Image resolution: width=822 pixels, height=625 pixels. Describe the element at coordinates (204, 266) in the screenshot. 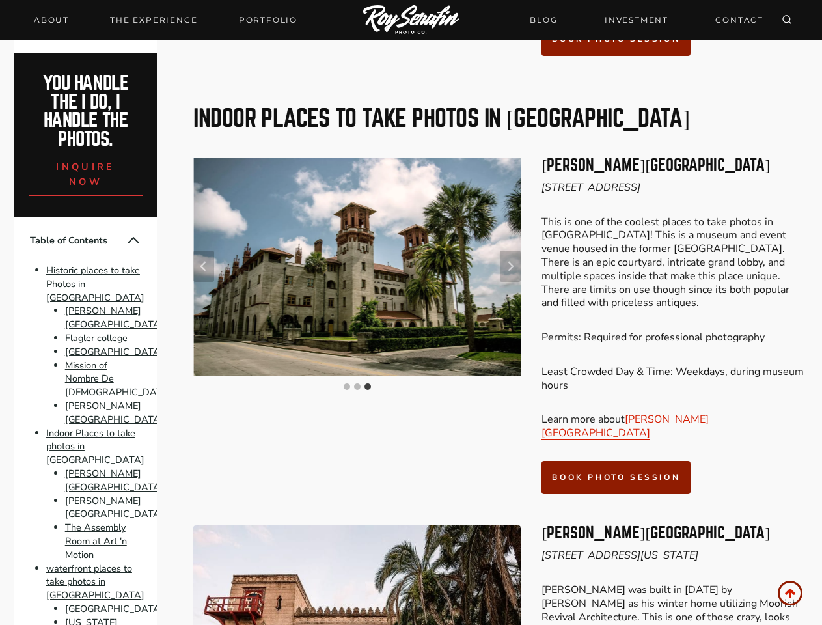

I see `button: Previous slide` at that location.